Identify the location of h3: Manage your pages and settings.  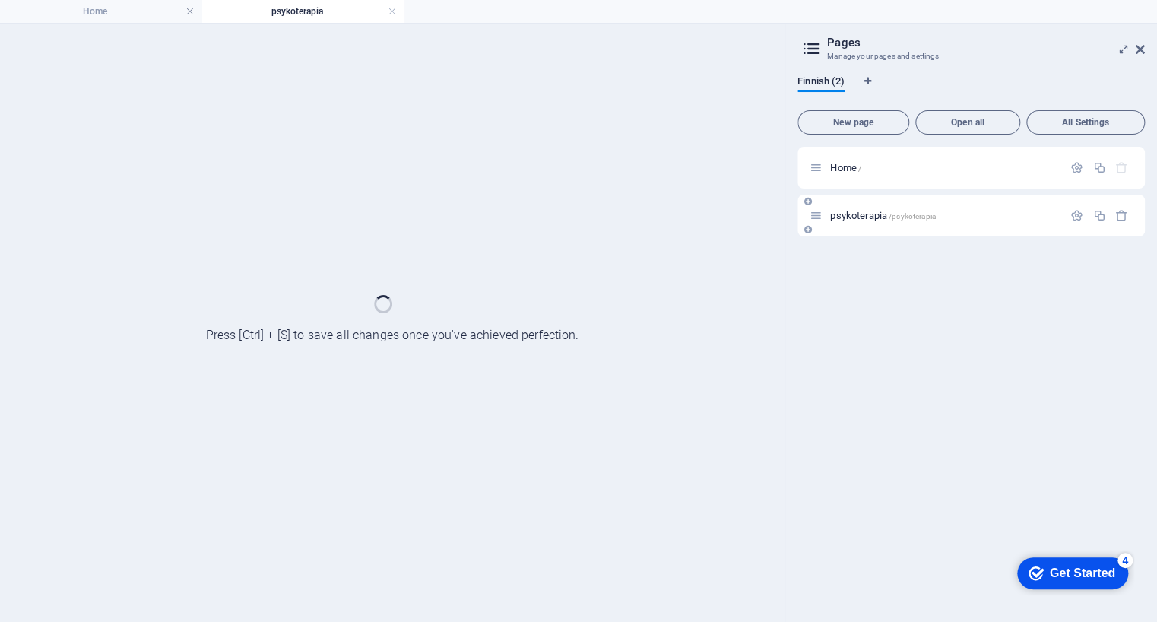
(971, 56).